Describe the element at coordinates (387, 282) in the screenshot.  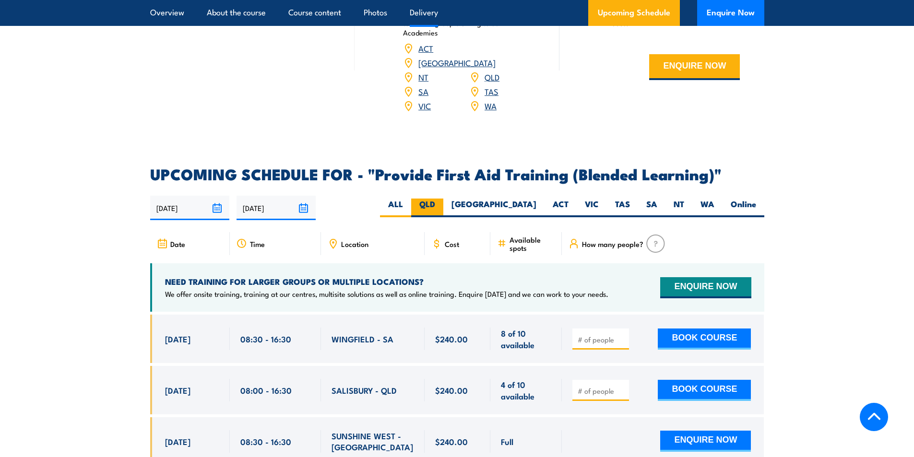
I see `h4: NEED TRAINING FOR LARGER GROUPS OR MULTIPLE LOCATIONS?` at that location.